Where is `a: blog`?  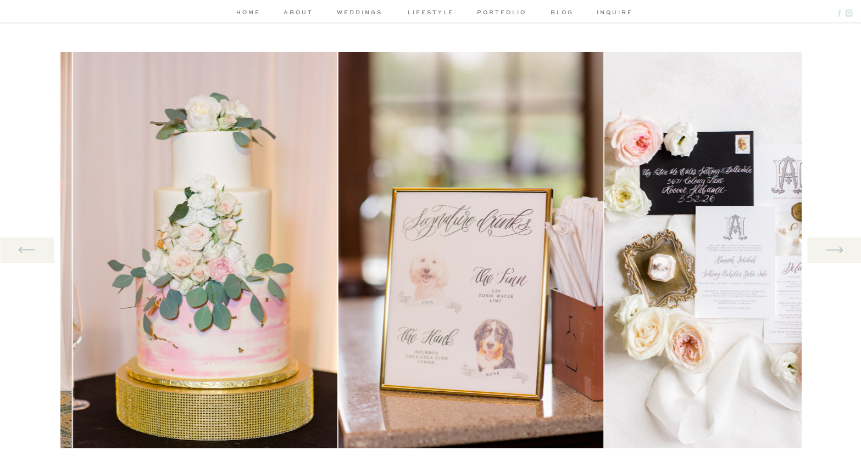 a: blog is located at coordinates (562, 13).